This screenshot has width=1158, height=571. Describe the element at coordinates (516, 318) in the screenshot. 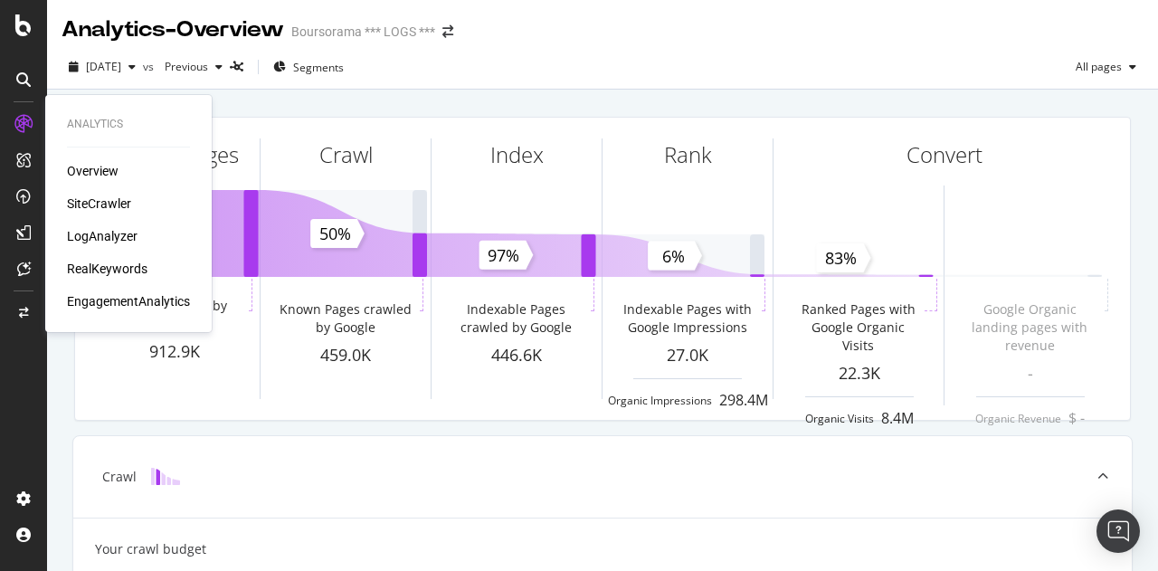

I see `div: Indexable Pages crawled by Google` at that location.